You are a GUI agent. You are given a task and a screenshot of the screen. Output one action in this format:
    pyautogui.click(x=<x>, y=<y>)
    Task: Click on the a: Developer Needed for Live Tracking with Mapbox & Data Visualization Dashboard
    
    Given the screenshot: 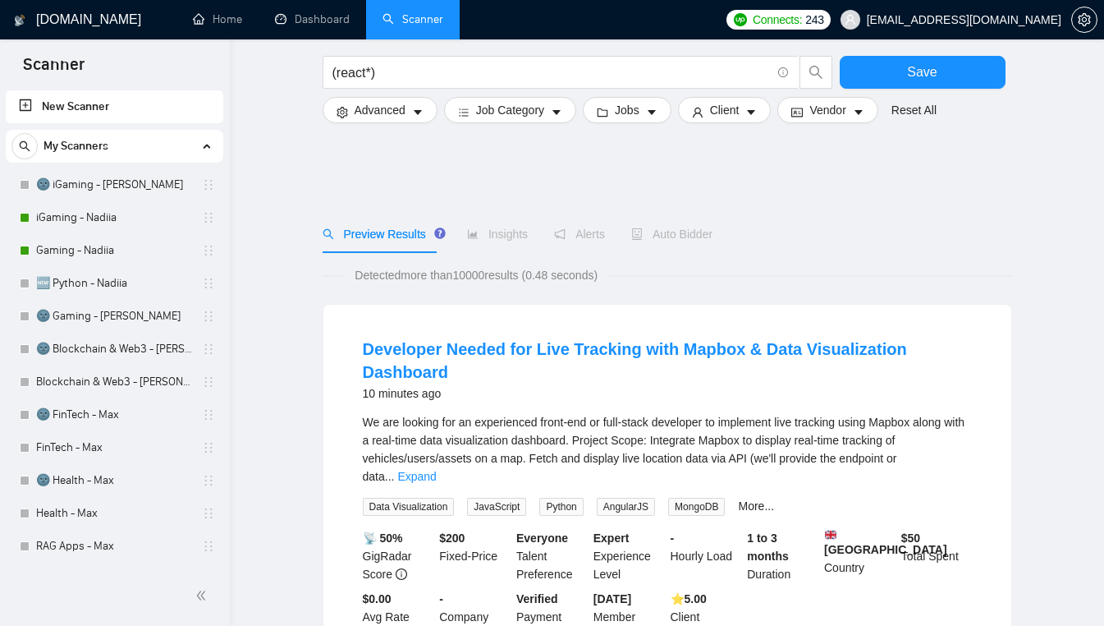 What is the action you would take?
    pyautogui.click(x=635, y=360)
    